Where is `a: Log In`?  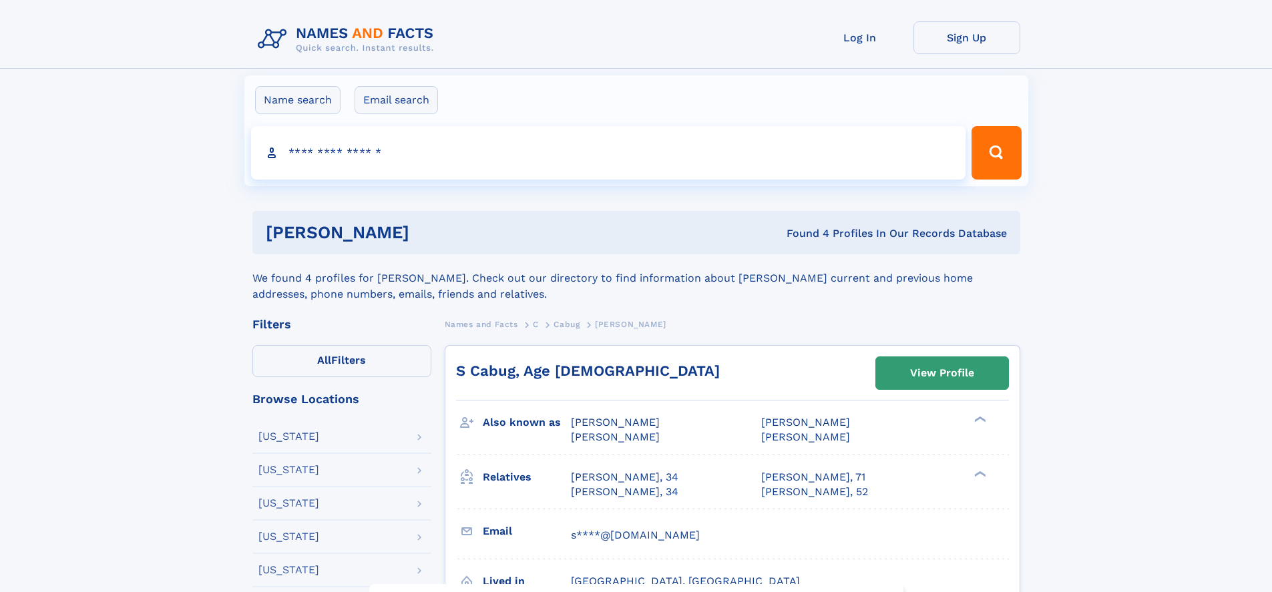 a: Log In is located at coordinates (860, 37).